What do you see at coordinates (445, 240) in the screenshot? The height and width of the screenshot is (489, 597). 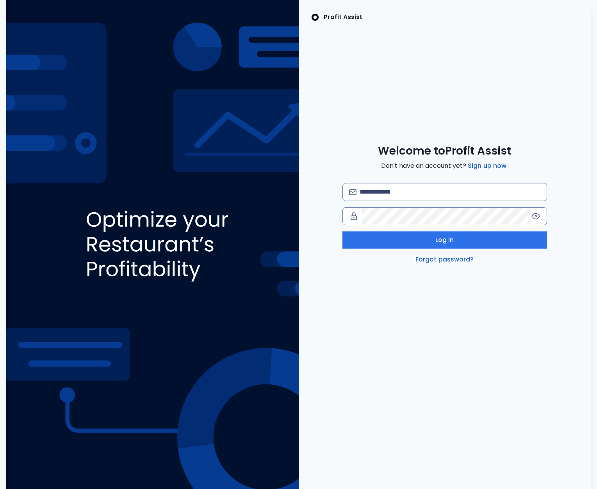 I see `button: Log in` at bounding box center [445, 240].